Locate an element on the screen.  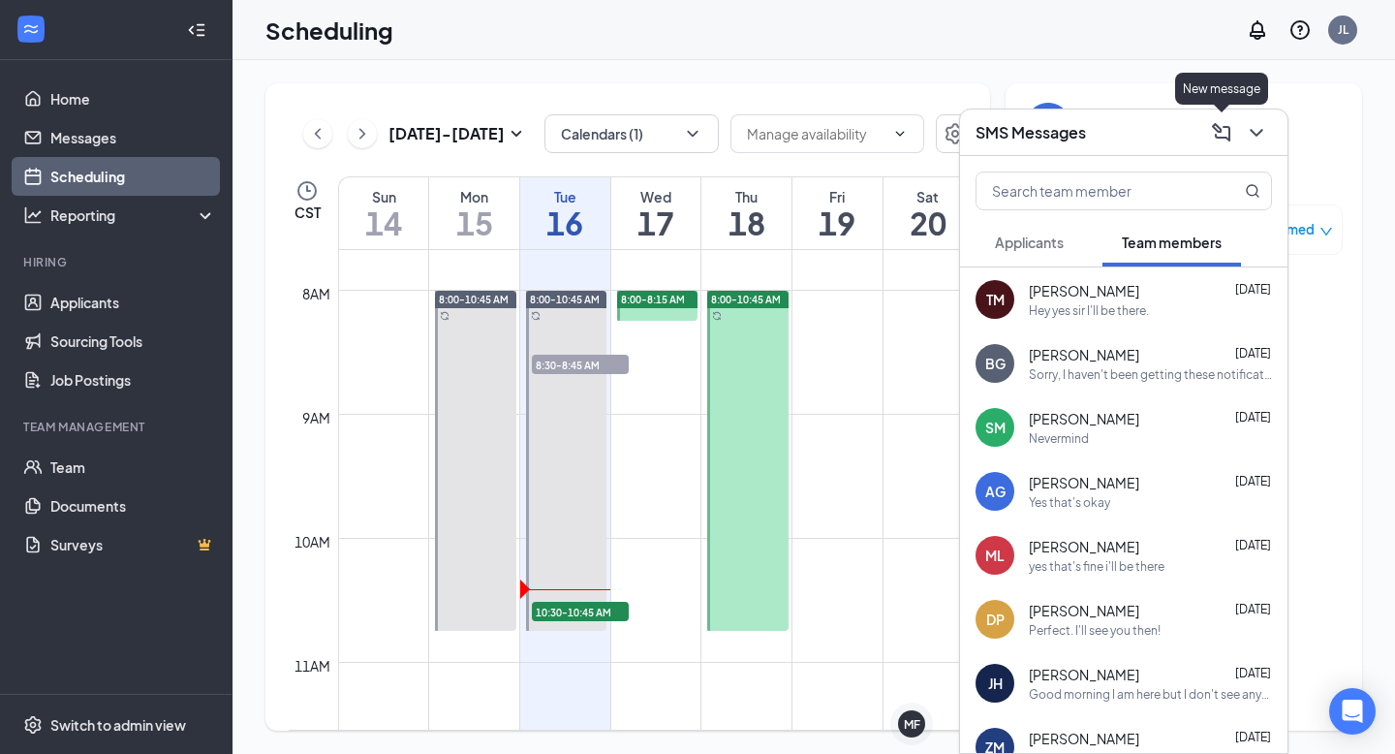
button: ChevronRight is located at coordinates (362, 134).